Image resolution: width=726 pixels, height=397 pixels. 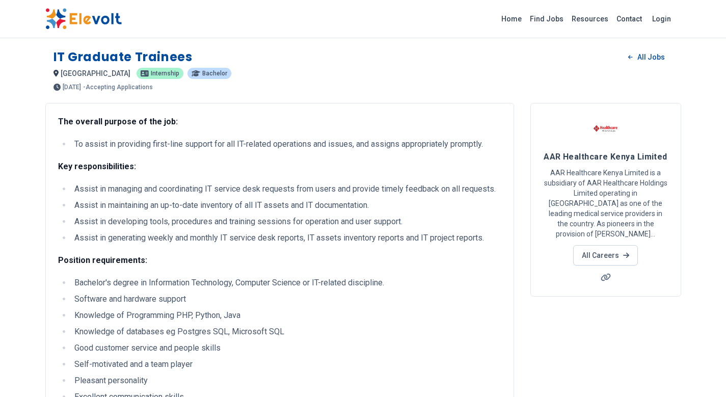 I want to click on p: AAR Healthcare Kenya Limited is a subsidiary of AAR Healthcare Holdings Limited operating in [GEO..., so click(x=606, y=203).